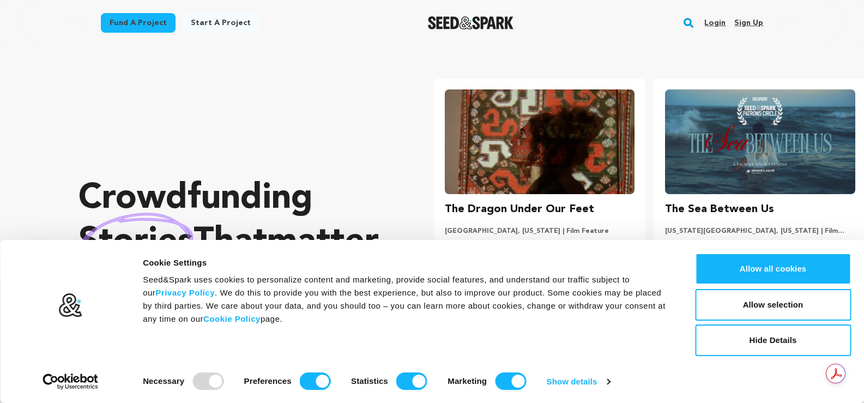 The height and width of the screenshot is (403, 864). I want to click on a: Start a project, so click(221, 23).